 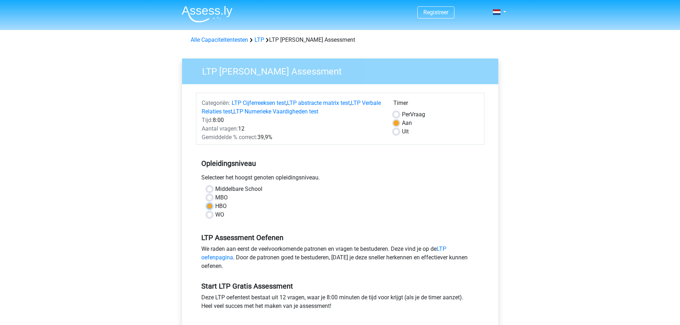 What do you see at coordinates (436, 12) in the screenshot?
I see `a: Registreer` at bounding box center [436, 12].